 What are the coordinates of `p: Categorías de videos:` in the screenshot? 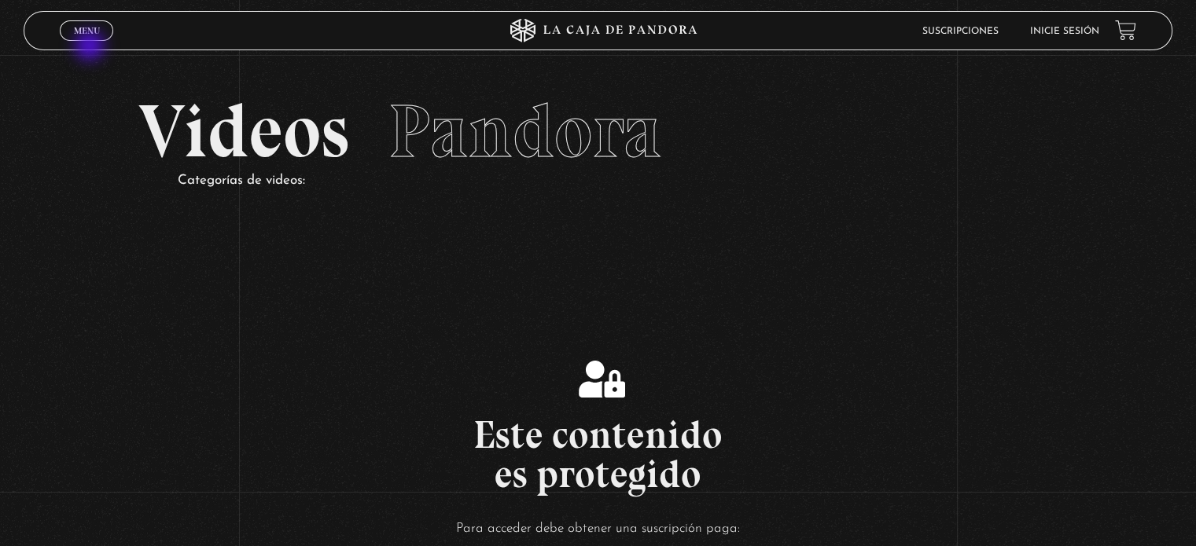 It's located at (617, 181).